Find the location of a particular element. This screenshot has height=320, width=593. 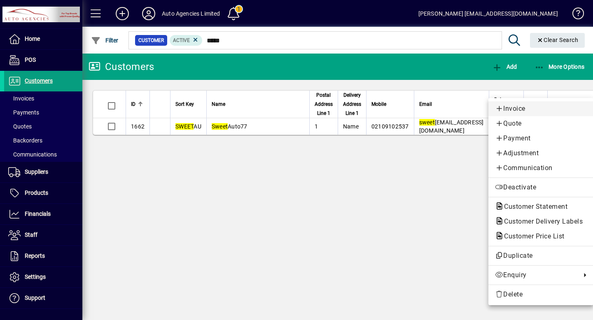

span: Communication is located at coordinates (540, 168).